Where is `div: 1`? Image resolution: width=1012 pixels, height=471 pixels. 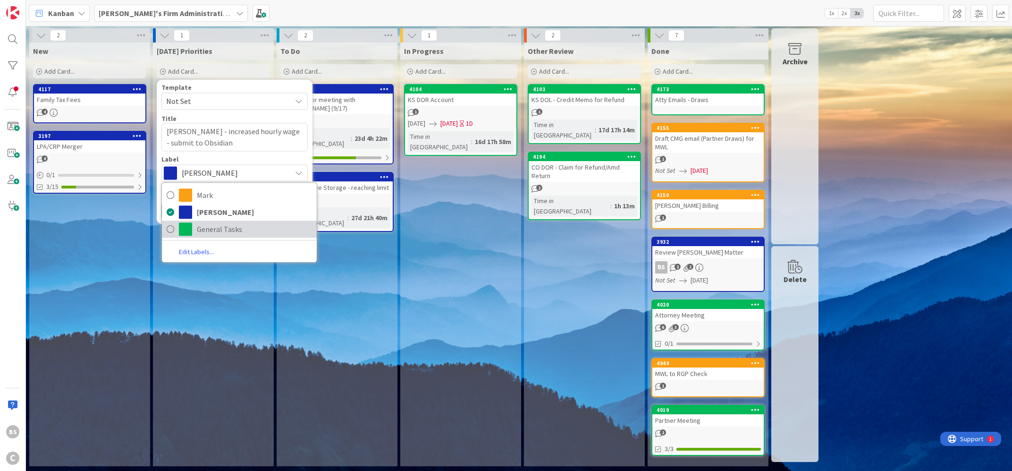
div: 1 is located at coordinates (50, 8).